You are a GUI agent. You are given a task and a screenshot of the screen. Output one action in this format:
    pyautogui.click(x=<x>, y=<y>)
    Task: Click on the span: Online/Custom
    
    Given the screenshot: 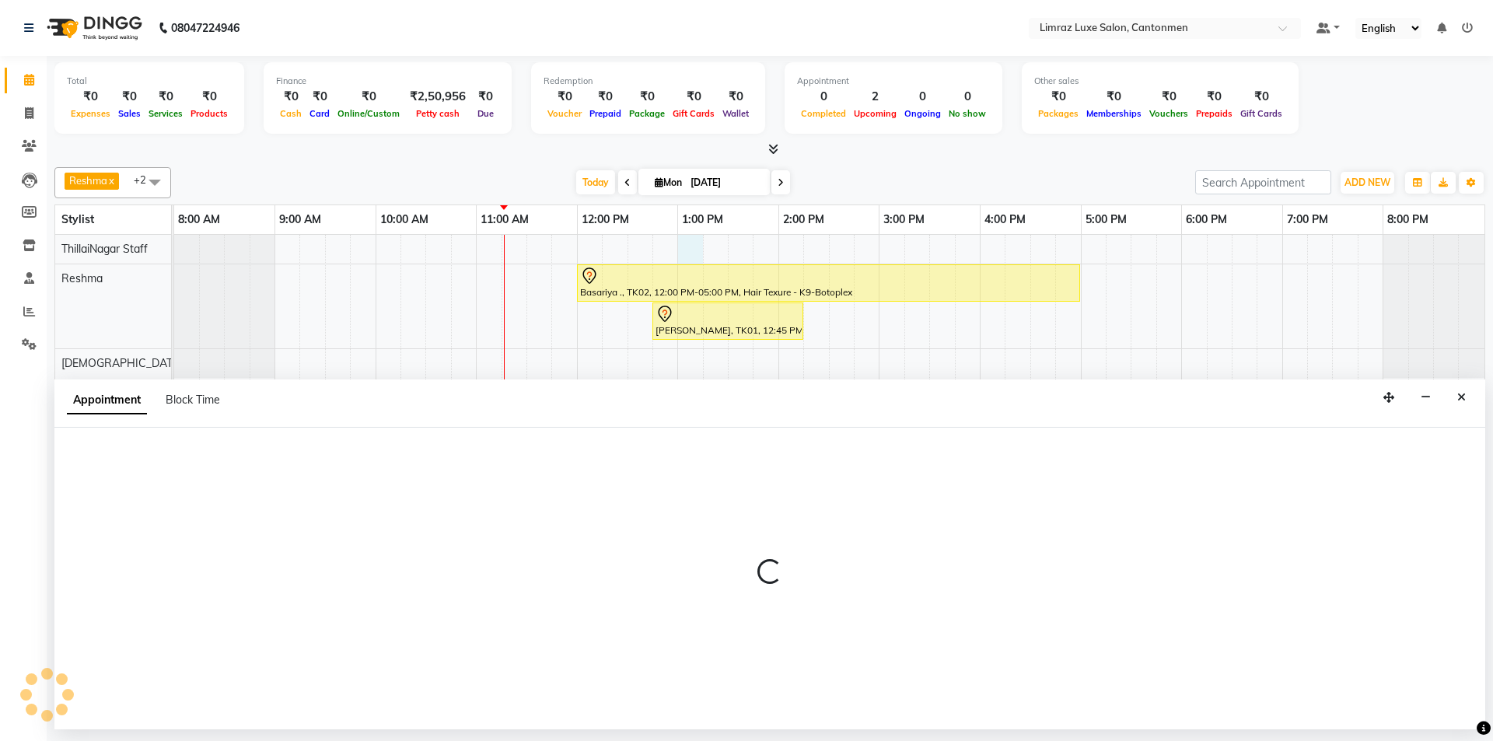 What is the action you would take?
    pyautogui.click(x=369, y=114)
    